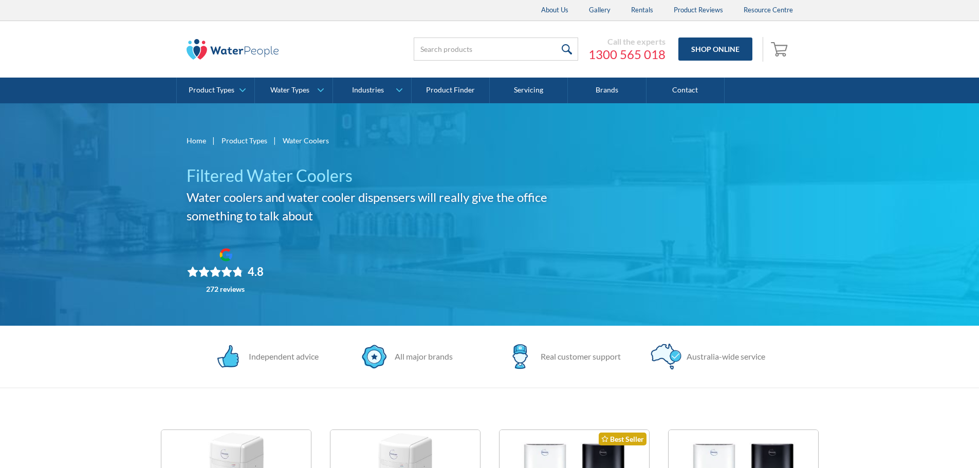 The height and width of the screenshot is (468, 979). Describe the element at coordinates (496, 49) in the screenshot. I see `input: Search products` at that location.